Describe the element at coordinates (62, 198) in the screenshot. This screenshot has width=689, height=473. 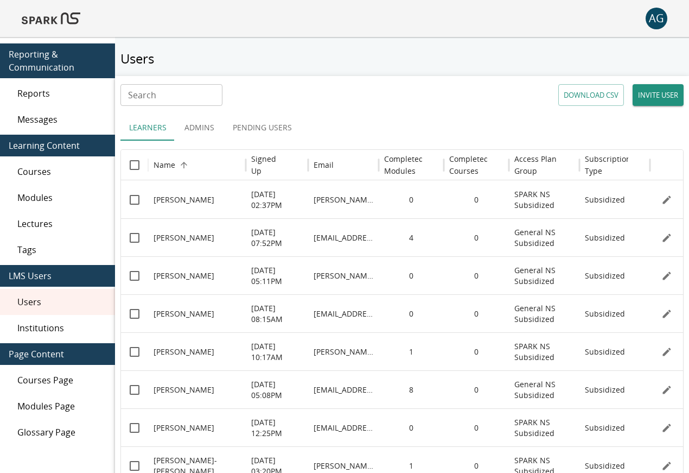
I see `span: Modules` at that location.